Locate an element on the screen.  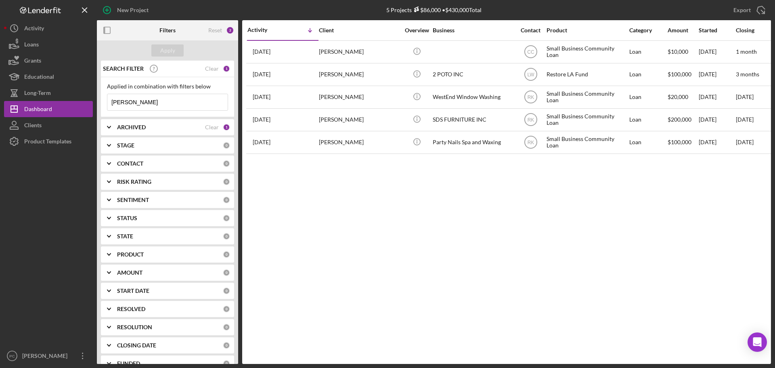
div: 2 is located at coordinates (230, 30).